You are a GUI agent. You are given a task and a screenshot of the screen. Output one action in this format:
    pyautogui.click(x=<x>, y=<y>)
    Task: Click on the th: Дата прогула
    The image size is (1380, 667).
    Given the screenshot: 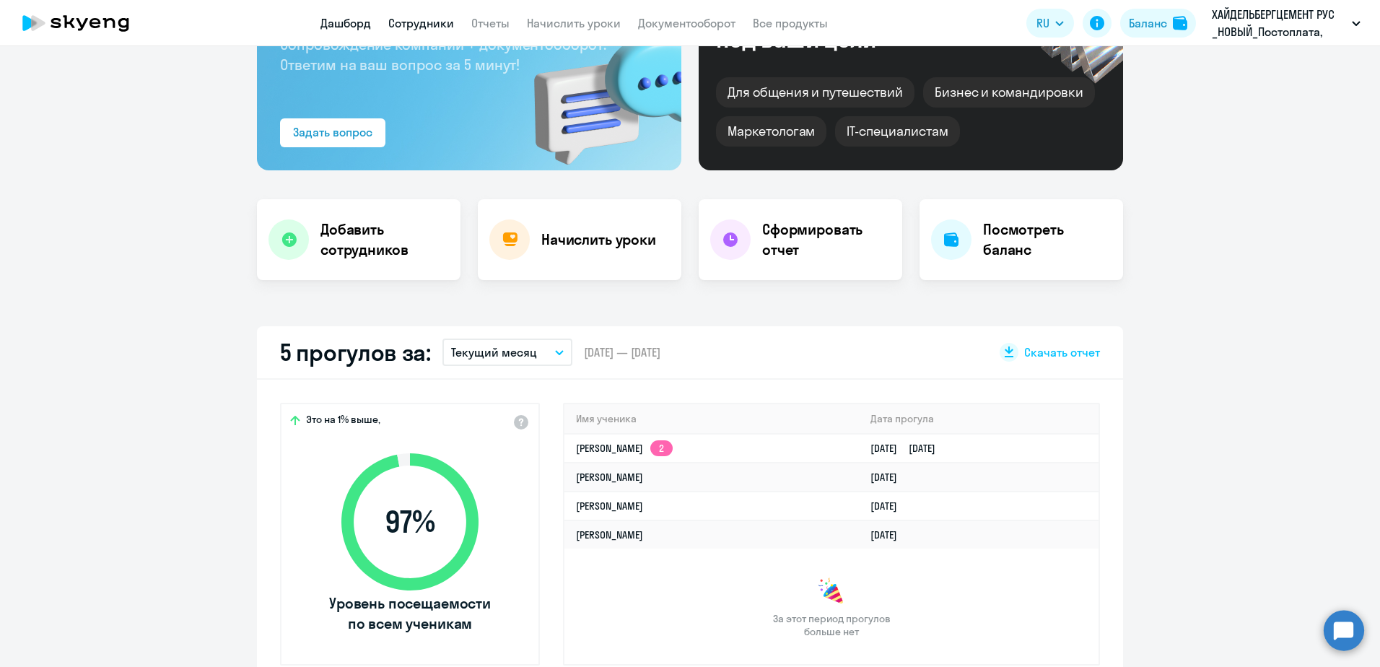 What is the action you would take?
    pyautogui.click(x=978, y=418)
    